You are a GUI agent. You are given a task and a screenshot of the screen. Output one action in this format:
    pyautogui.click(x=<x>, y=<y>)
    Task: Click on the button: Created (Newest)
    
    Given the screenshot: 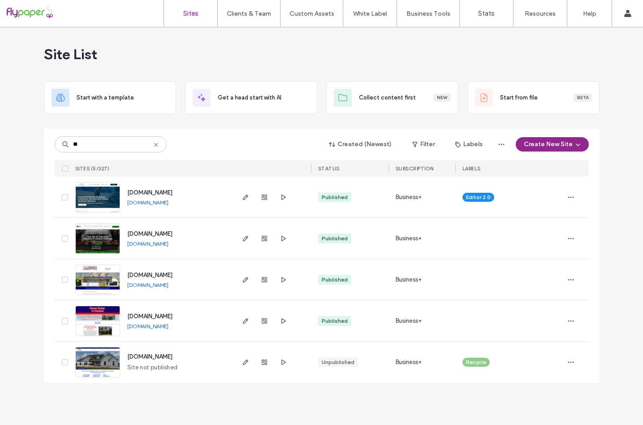 What is the action you would take?
    pyautogui.click(x=360, y=144)
    